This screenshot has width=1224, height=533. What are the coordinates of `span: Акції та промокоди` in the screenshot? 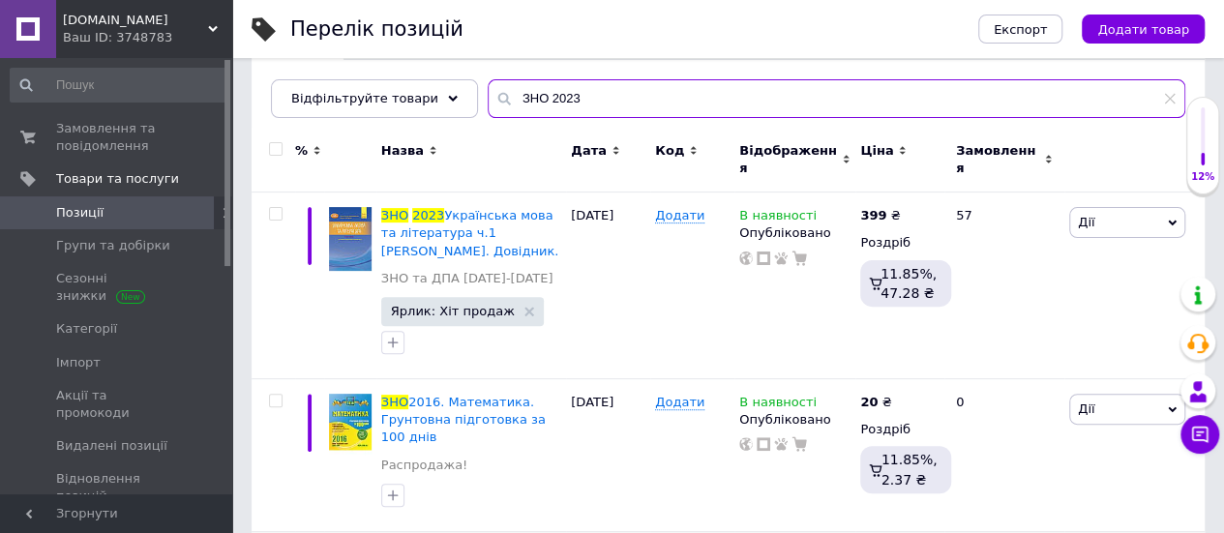 It's located at (117, 404).